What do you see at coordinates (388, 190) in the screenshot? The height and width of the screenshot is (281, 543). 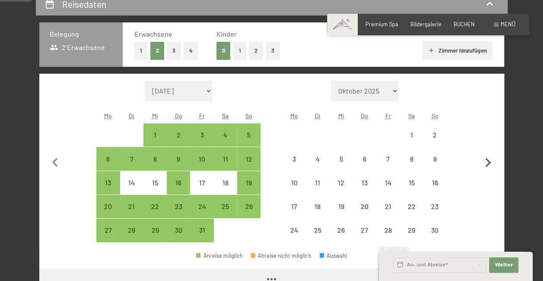 I see `div: 14` at bounding box center [388, 190].